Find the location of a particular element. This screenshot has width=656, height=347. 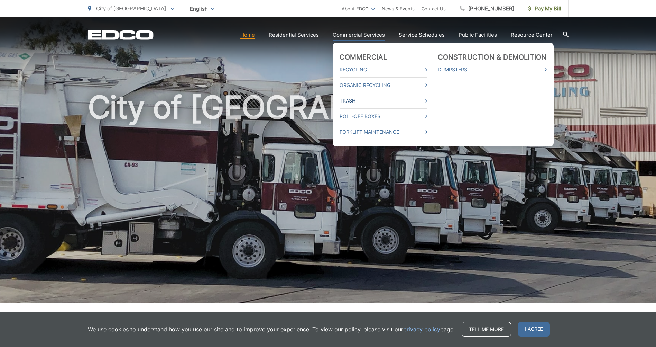

a: About EDCO is located at coordinates (358, 9).